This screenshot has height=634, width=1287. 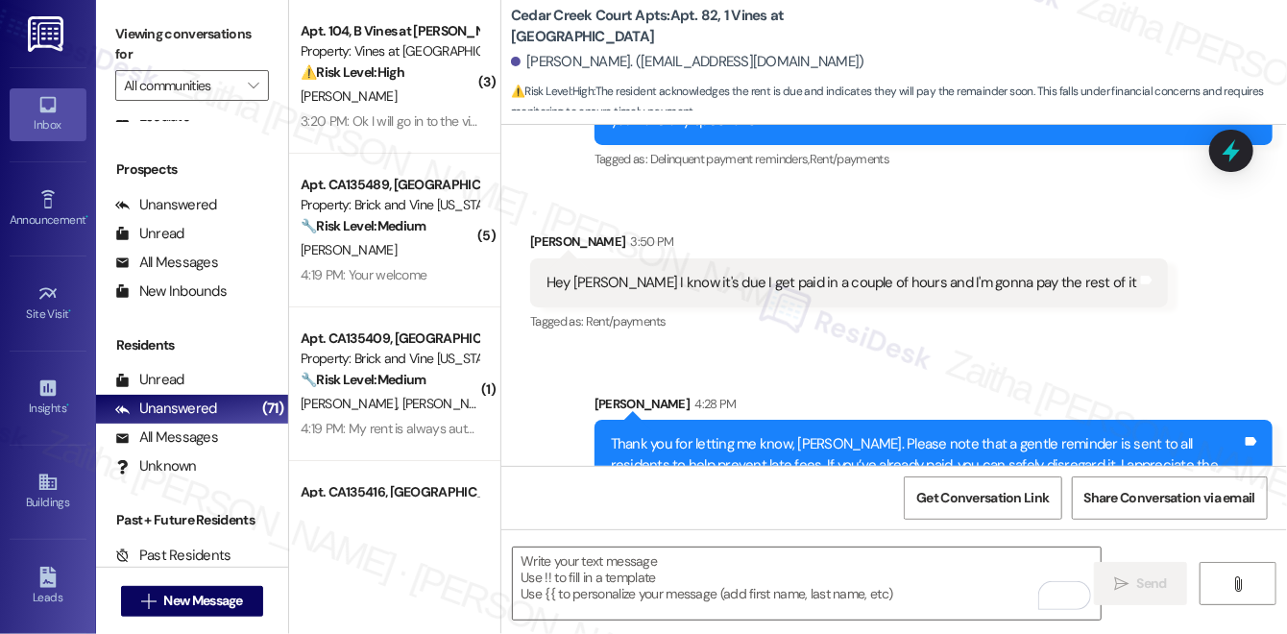 I want to click on div: 3:50 PM, so click(x=650, y=241).